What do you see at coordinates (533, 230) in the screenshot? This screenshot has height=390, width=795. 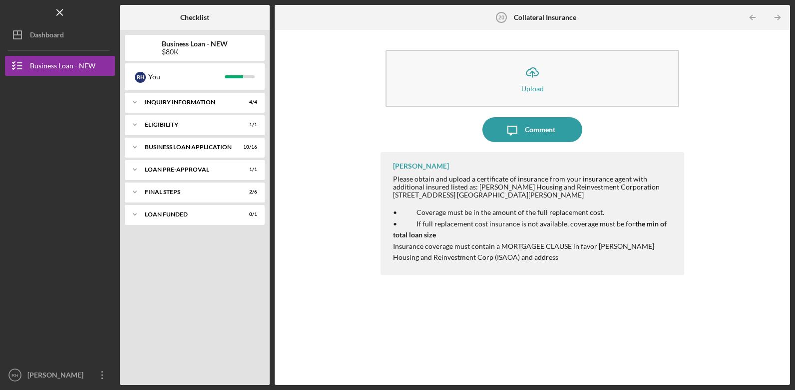 I see `p: • If full replacement cost insurance is not available, coverage must be for` at bounding box center [533, 230].